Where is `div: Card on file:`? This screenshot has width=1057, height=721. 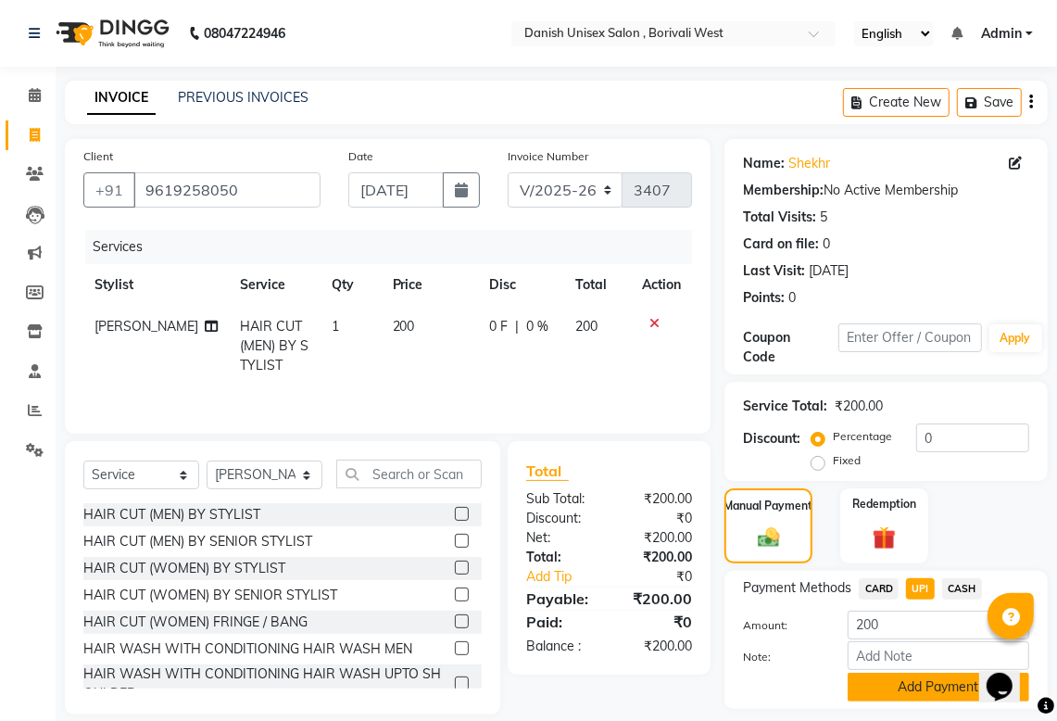
div: Card on file: is located at coordinates (781, 244).